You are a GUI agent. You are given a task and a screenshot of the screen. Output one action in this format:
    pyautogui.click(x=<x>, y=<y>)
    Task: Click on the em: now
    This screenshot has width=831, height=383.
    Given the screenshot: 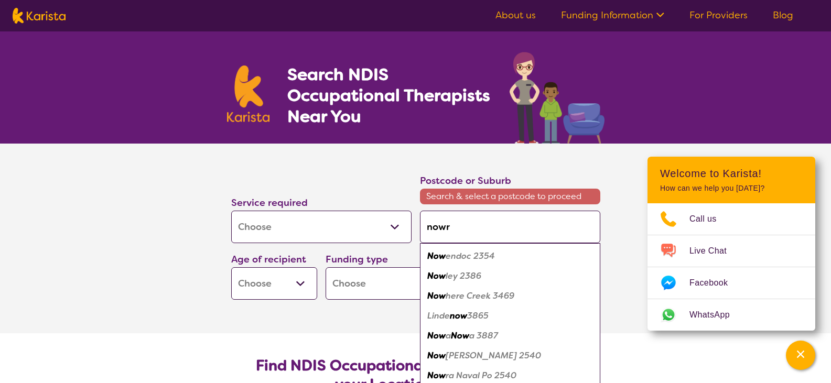 What is the action you would take?
    pyautogui.click(x=458, y=316)
    